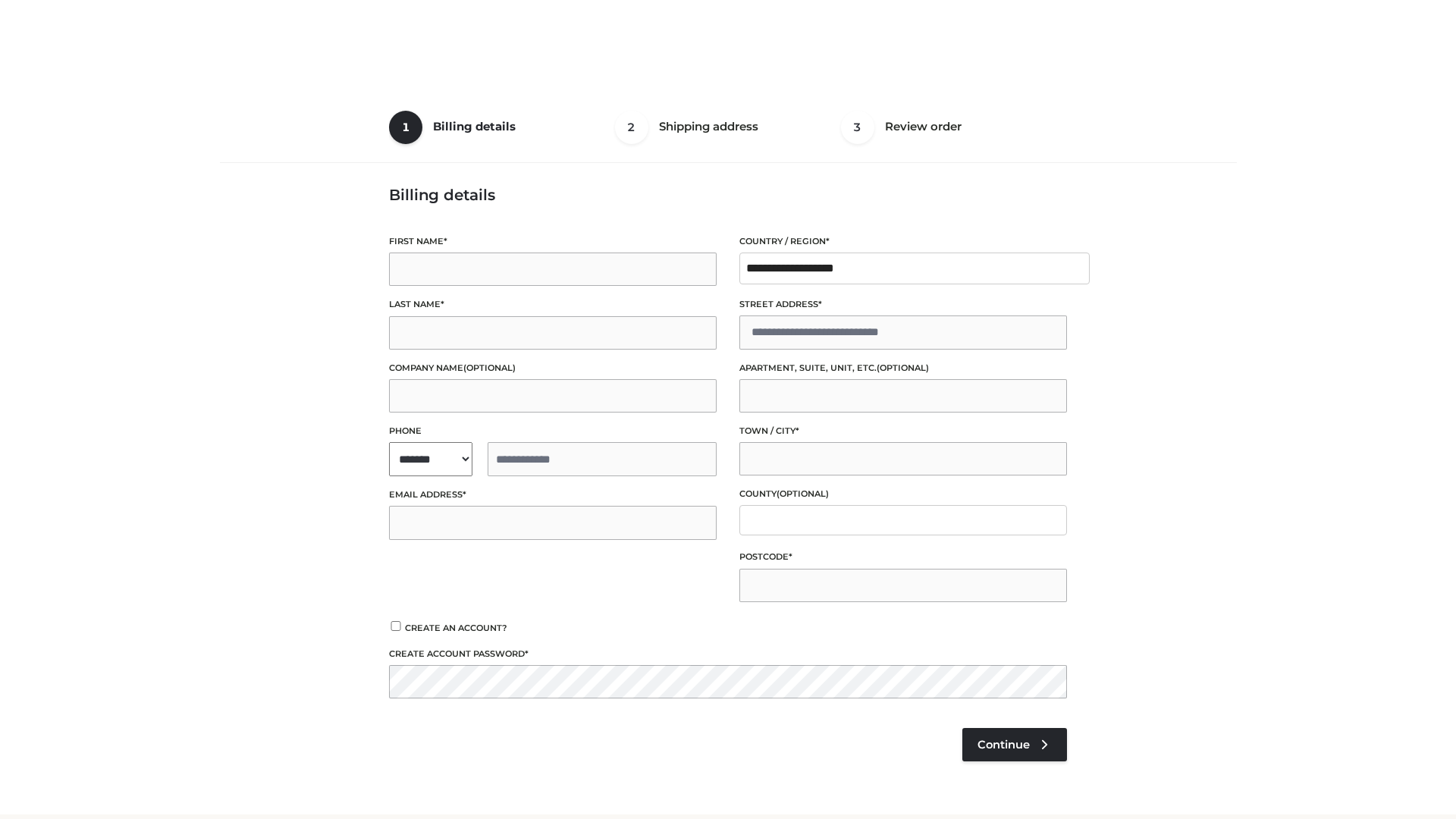 This screenshot has height=819, width=1456. What do you see at coordinates (903, 494) in the screenshot?
I see `label: County` at bounding box center [903, 494].